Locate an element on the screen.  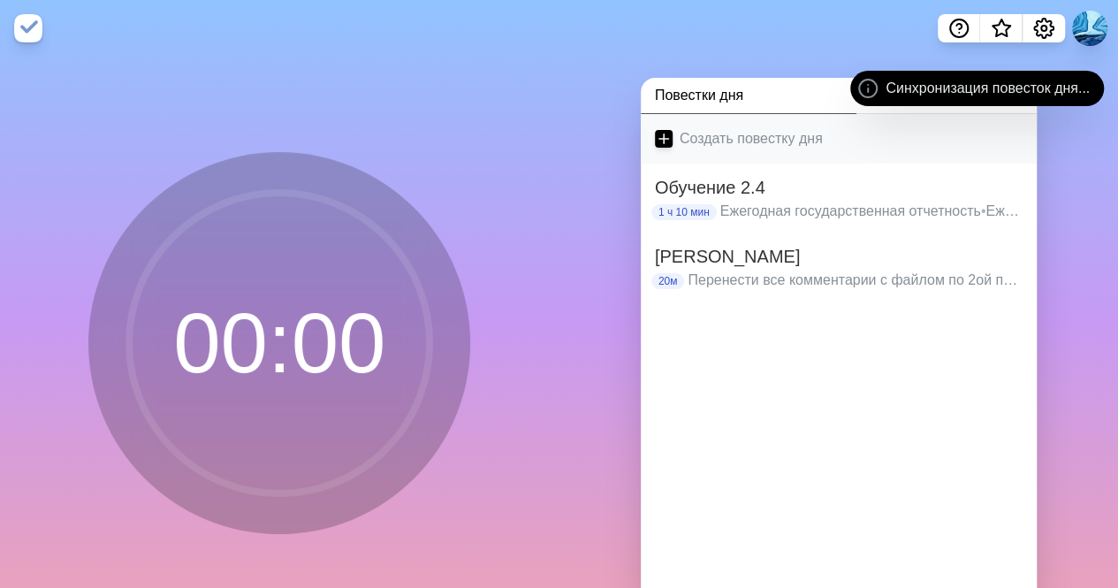
font: 20м is located at coordinates (668, 281).